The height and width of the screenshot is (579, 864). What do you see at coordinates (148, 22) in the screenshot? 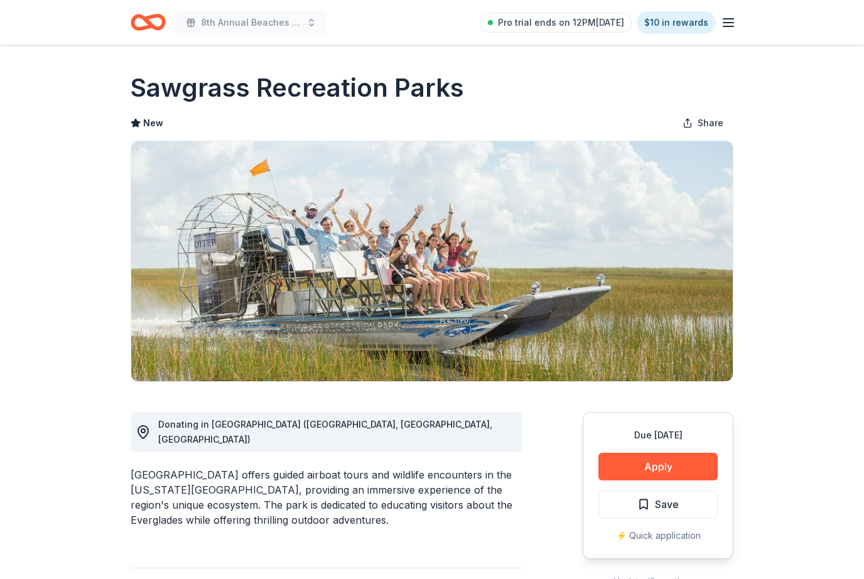
I see `a: Home` at bounding box center [148, 22].